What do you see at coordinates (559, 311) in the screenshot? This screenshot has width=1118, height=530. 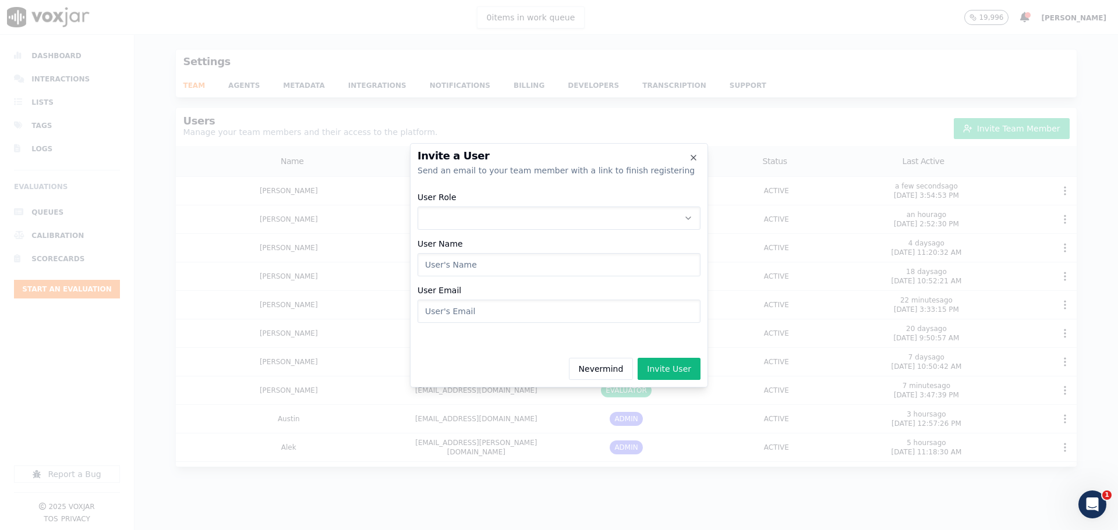 I see `input: User's Email` at bounding box center [559, 311].